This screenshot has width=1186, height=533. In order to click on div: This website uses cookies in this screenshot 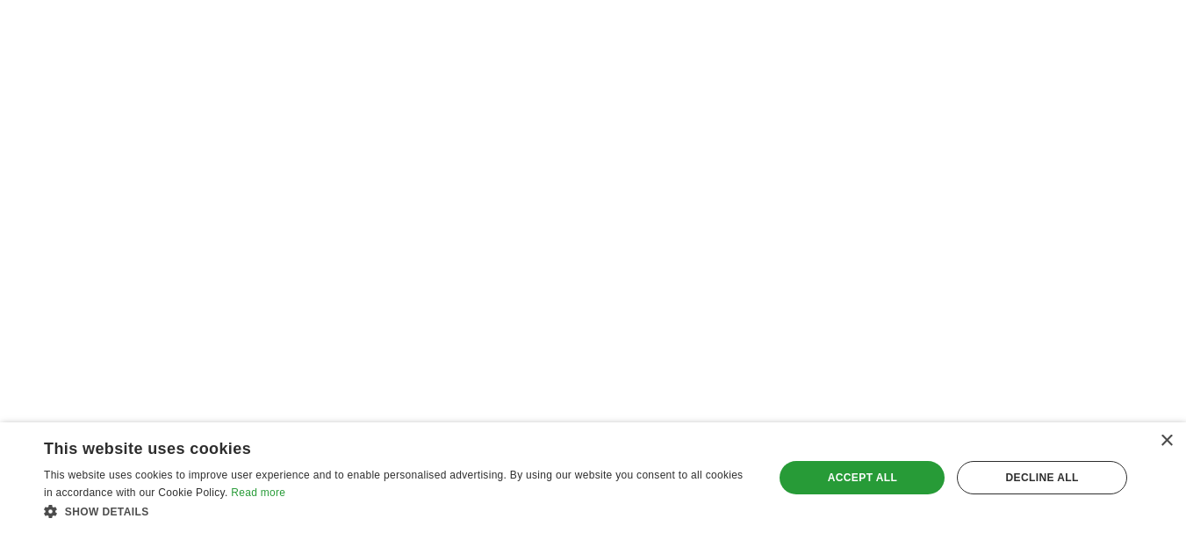, I will do `click(376, 446)`.